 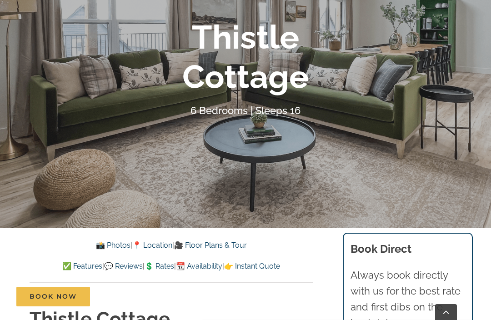 What do you see at coordinates (113, 245) in the screenshot?
I see `a: 📸 Photos` at bounding box center [113, 245].